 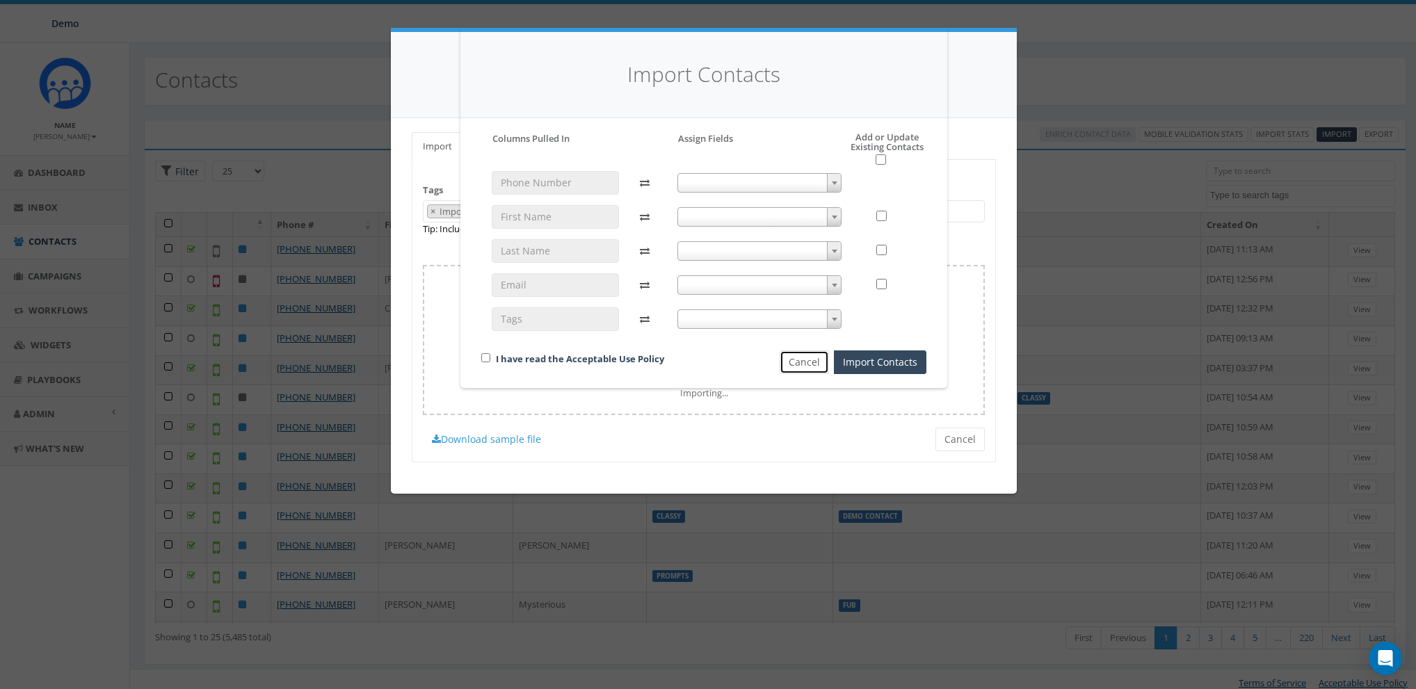 What do you see at coordinates (555, 251) in the screenshot?
I see `input: Last Name` at bounding box center [555, 251].